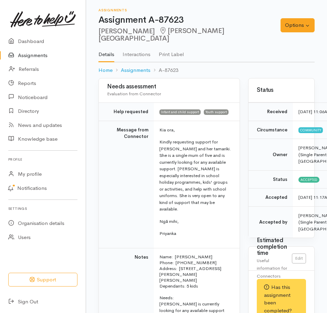  What do you see at coordinates (136, 70) in the screenshot?
I see `a: Assignments` at bounding box center [136, 70].